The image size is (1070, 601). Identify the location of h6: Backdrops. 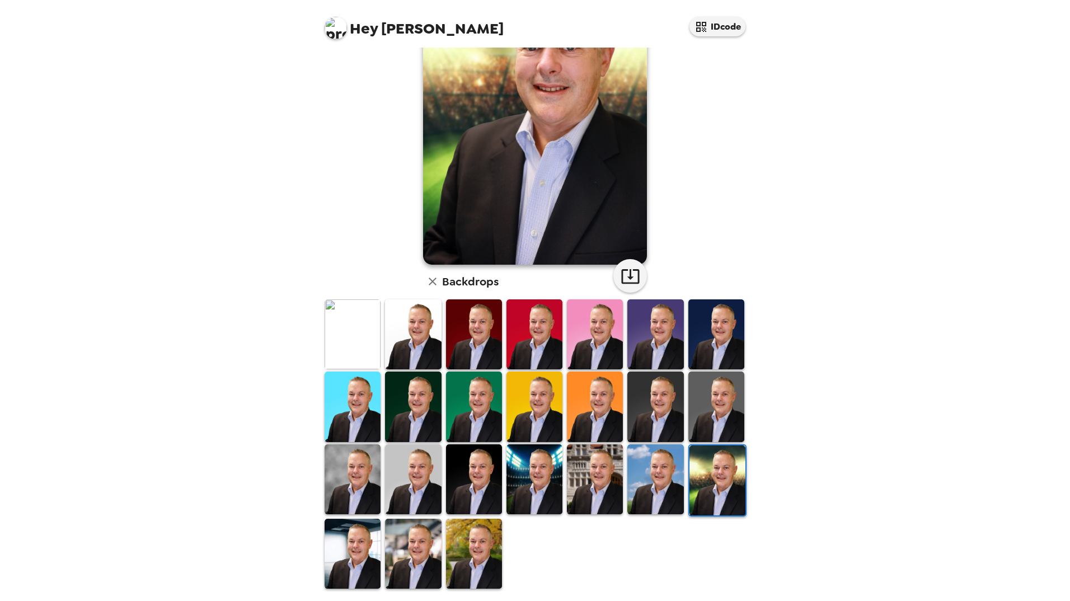
(470, 281).